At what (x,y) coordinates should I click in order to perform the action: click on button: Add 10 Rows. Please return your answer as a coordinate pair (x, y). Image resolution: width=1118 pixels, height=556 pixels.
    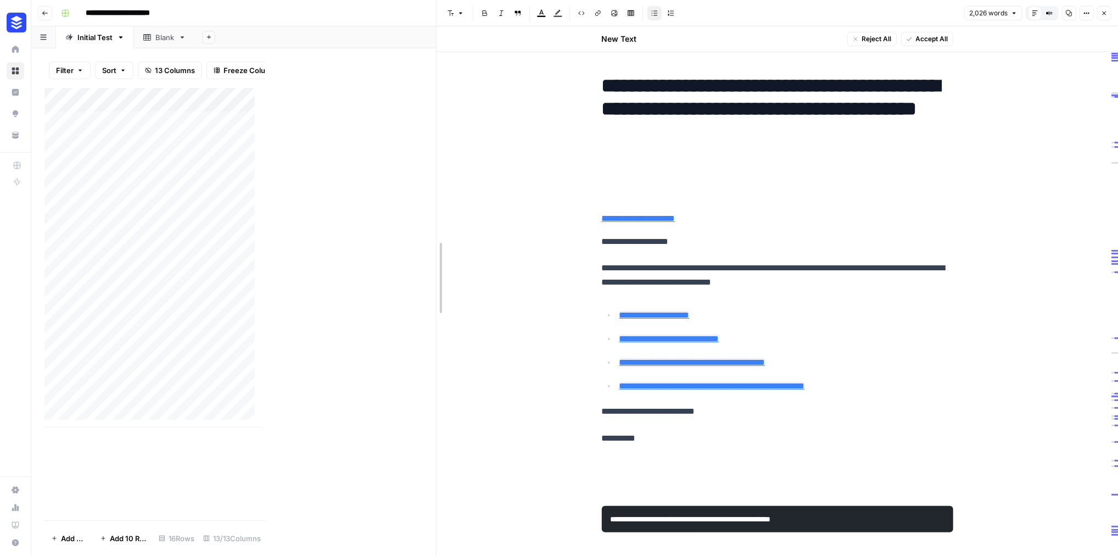
    Looking at the image, I should click on (124, 538).